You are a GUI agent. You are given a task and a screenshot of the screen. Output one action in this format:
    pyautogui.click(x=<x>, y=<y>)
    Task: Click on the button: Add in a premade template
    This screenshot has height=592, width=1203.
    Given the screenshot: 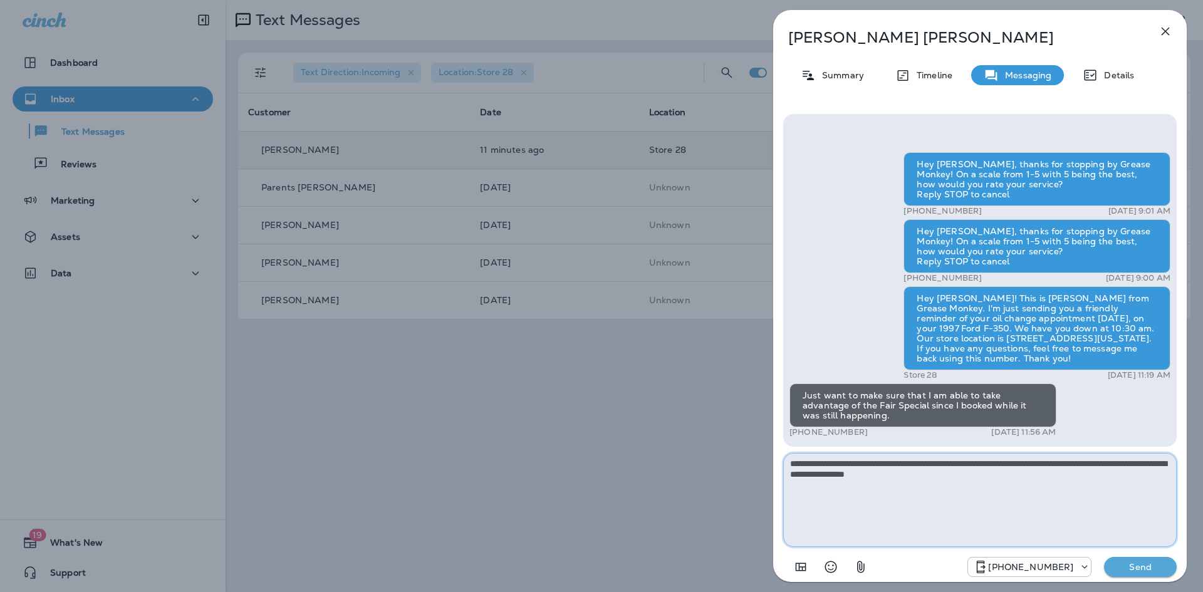 What is the action you would take?
    pyautogui.click(x=801, y=567)
    